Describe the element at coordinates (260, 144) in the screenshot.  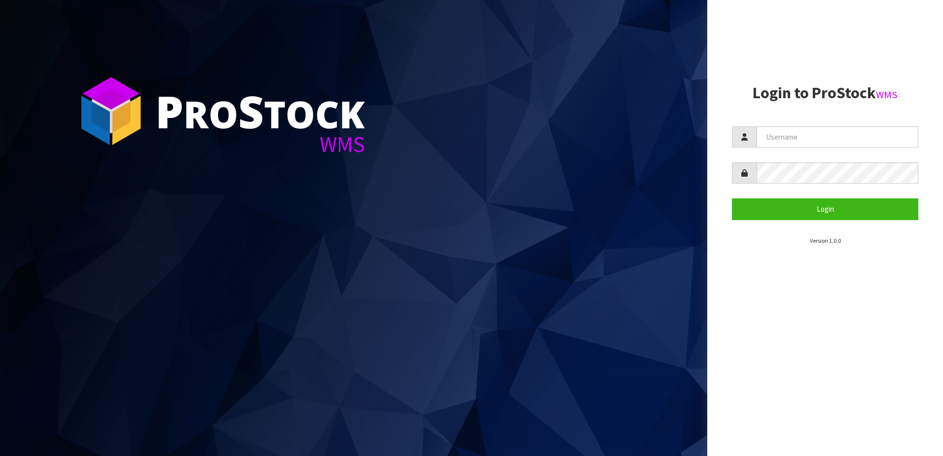
I see `div: WMS` at that location.